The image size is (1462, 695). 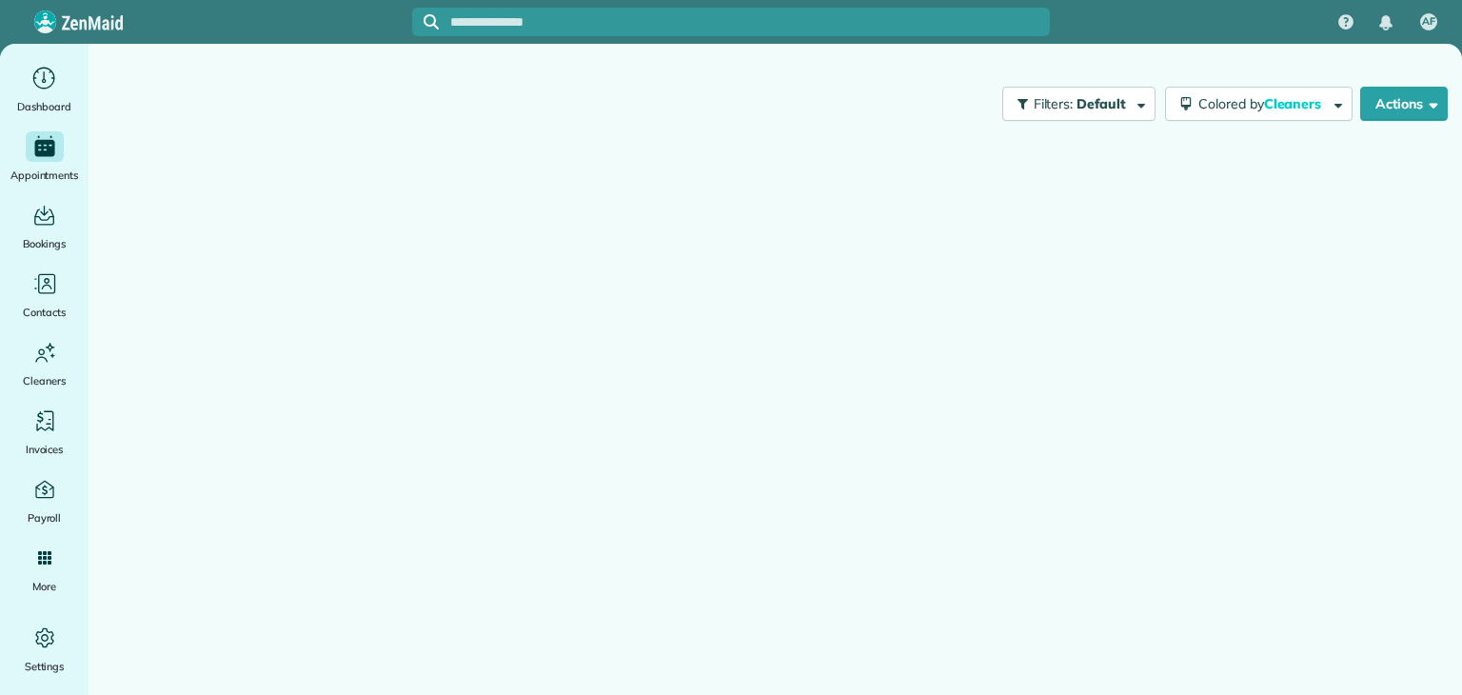 I want to click on span: Contacts, so click(x=44, y=312).